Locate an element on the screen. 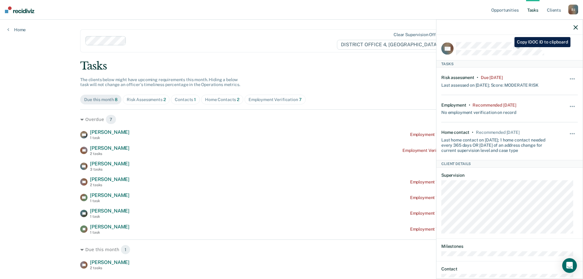  div: Home Contacts is located at coordinates (222, 99).